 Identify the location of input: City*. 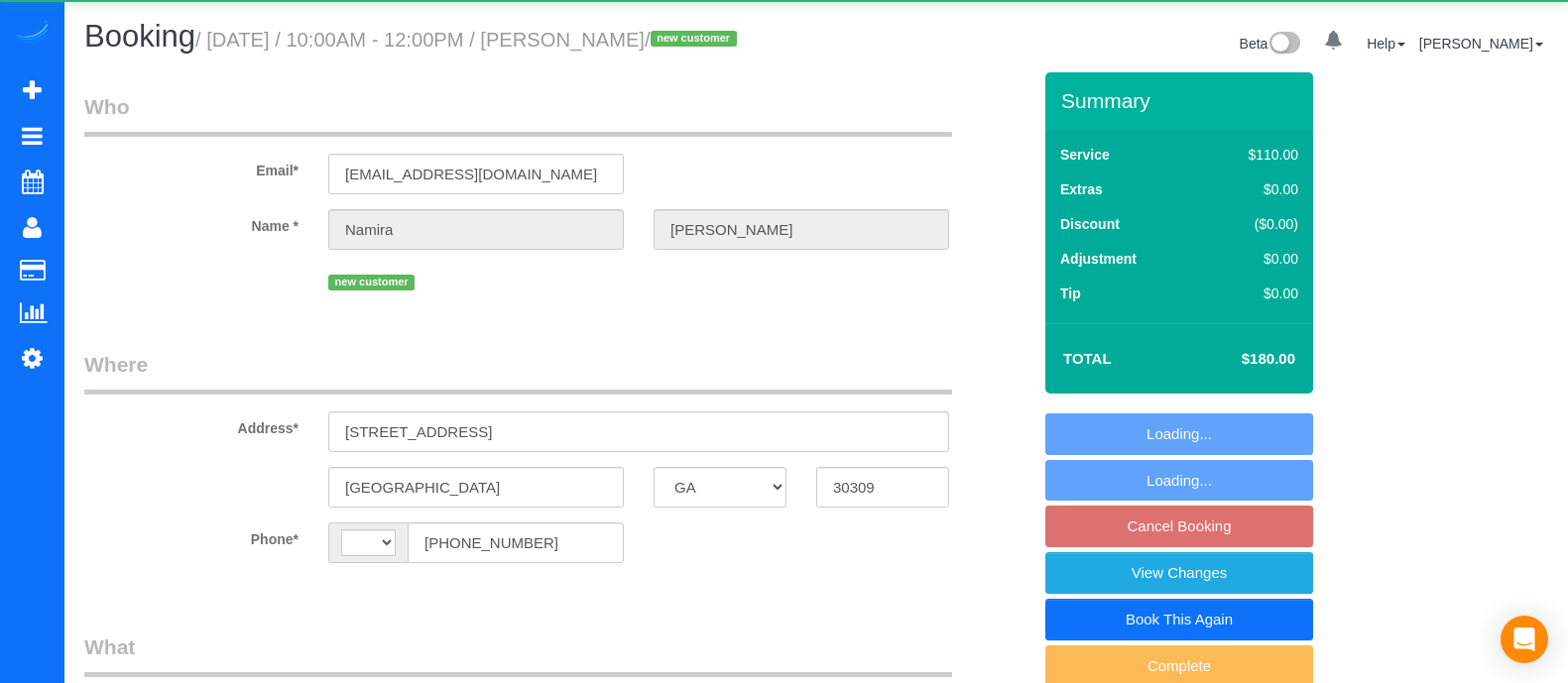
(476, 487).